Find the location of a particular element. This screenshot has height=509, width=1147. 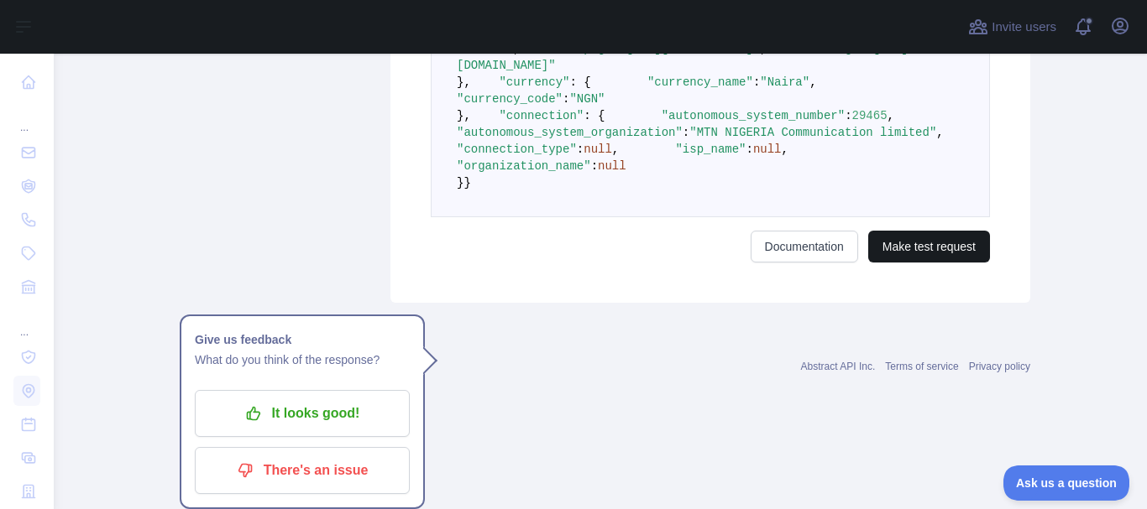

span: "currency_name" is located at coordinates (700, 82).